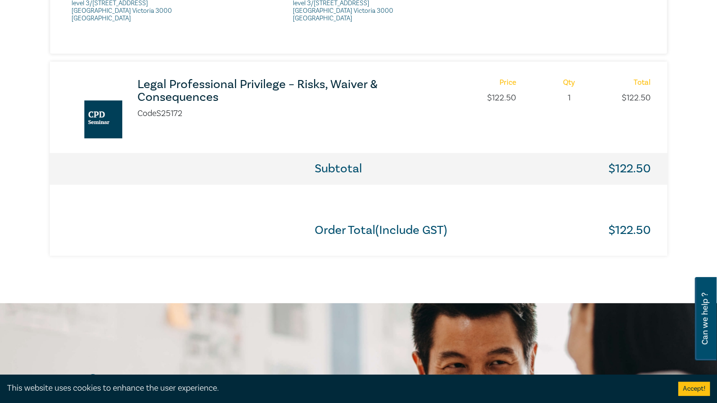 Image resolution: width=717 pixels, height=403 pixels. I want to click on div: This website uses cookies to enhance the user experience., so click(335, 389).